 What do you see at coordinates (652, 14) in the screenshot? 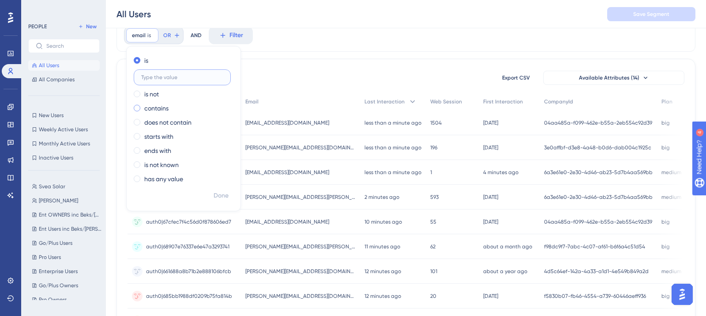
I see `button: Save Segment` at bounding box center [652, 14].